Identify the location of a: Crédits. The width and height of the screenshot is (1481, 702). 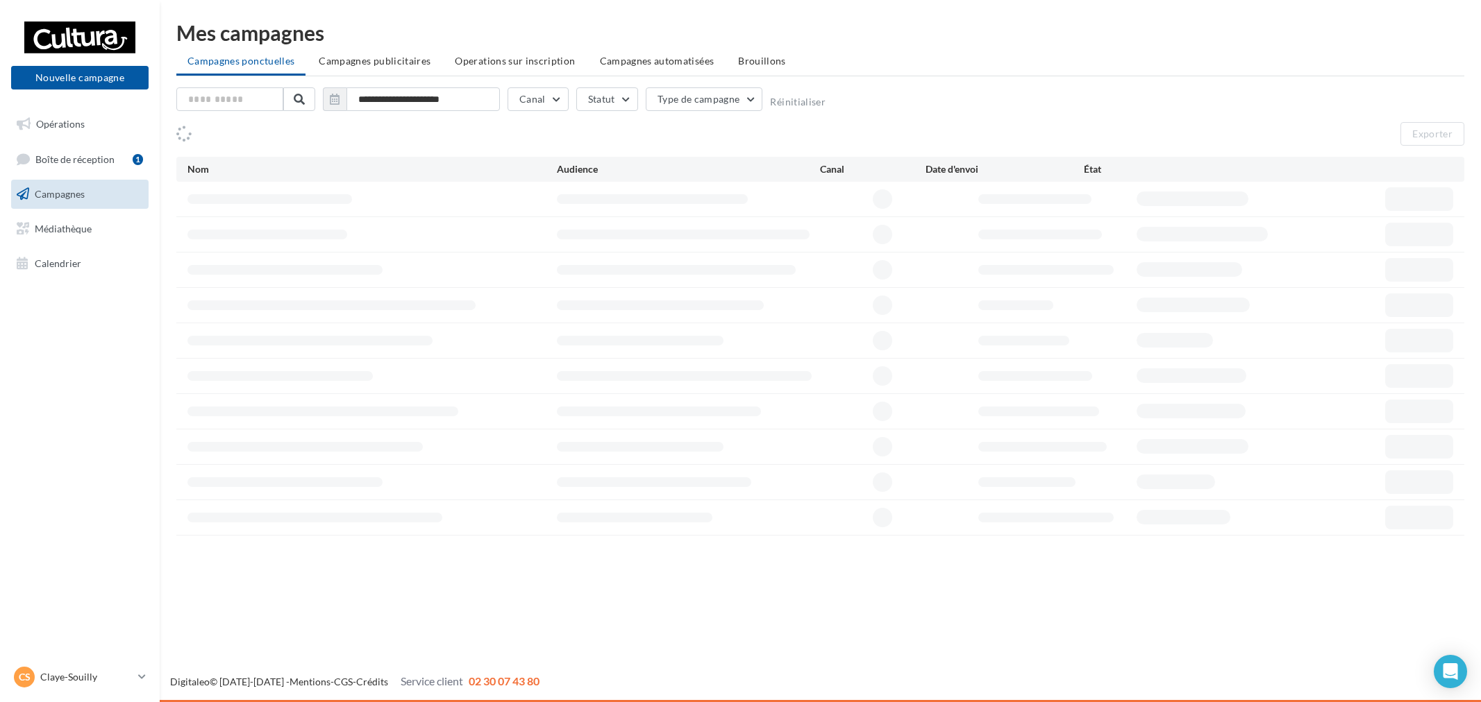
(372, 682).